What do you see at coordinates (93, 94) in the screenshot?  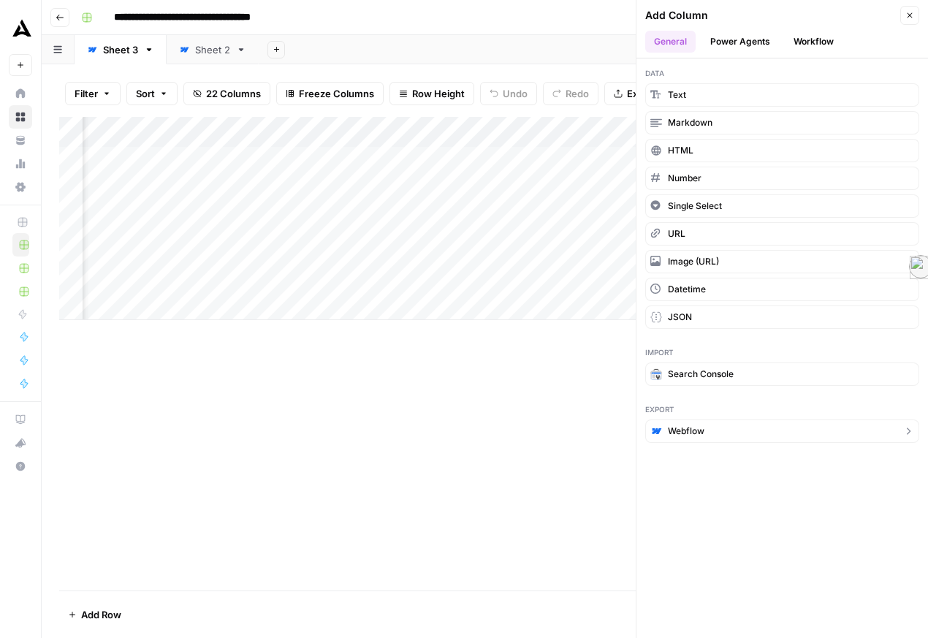 I see `button: Filter` at bounding box center [93, 94].